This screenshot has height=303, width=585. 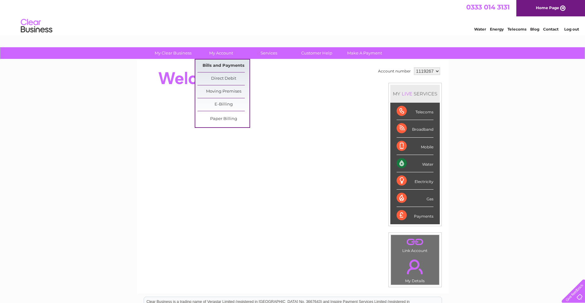 What do you see at coordinates (415, 181) in the screenshot?
I see `div: Electricity` at bounding box center [415, 181].